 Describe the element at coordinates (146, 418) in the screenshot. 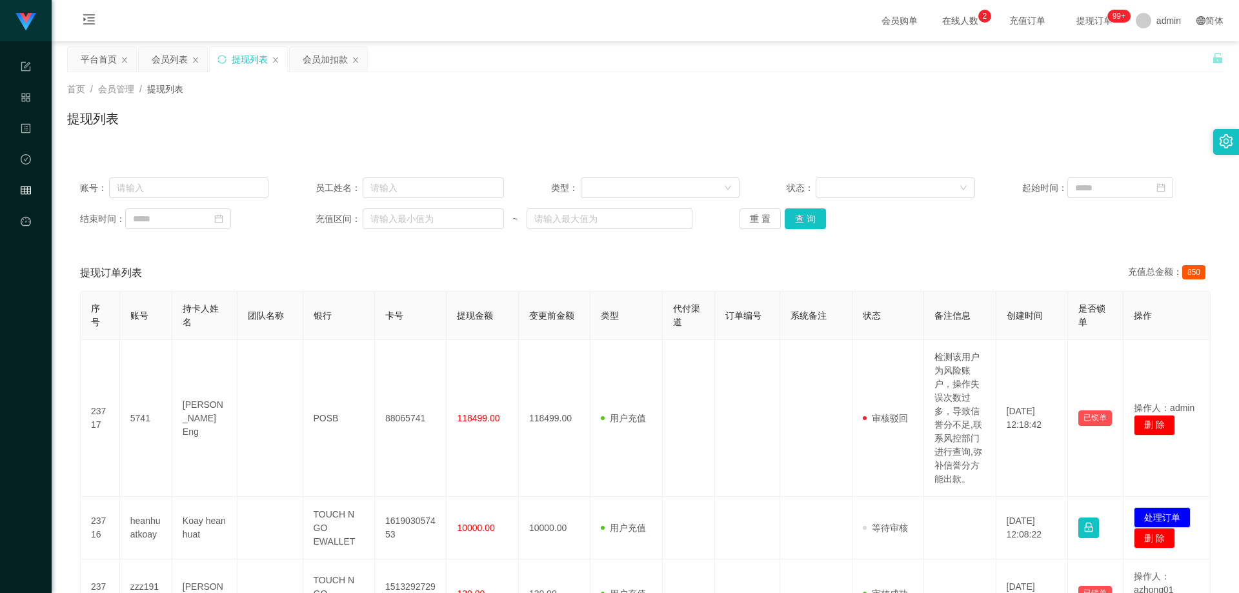

I see `td: 5741` at that location.